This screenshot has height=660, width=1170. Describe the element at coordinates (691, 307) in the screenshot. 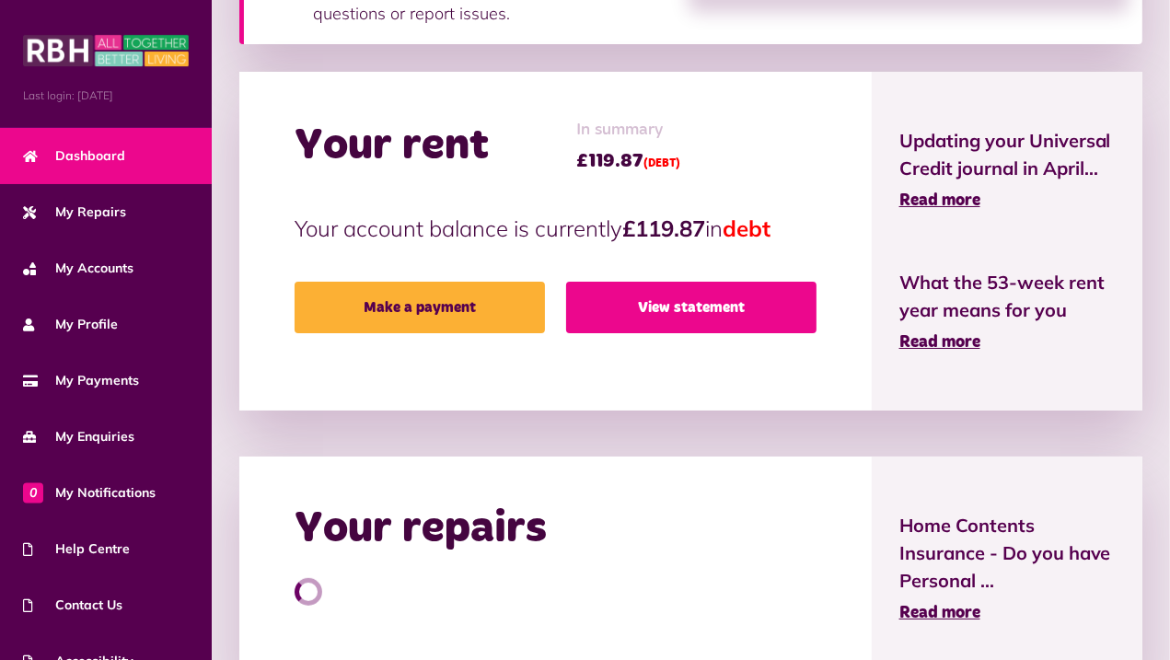

I see `a: View statement` at that location.